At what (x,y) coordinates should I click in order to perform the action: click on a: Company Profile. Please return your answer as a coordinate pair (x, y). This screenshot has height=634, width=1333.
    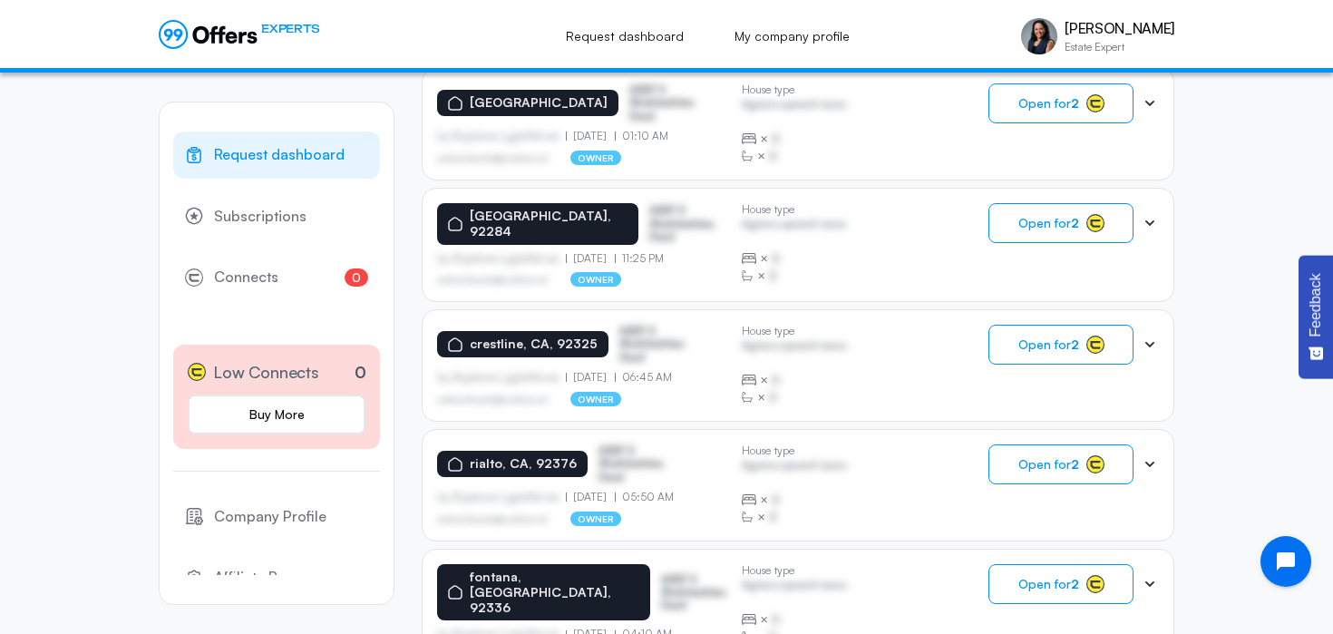
    Looking at the image, I should click on (277, 517).